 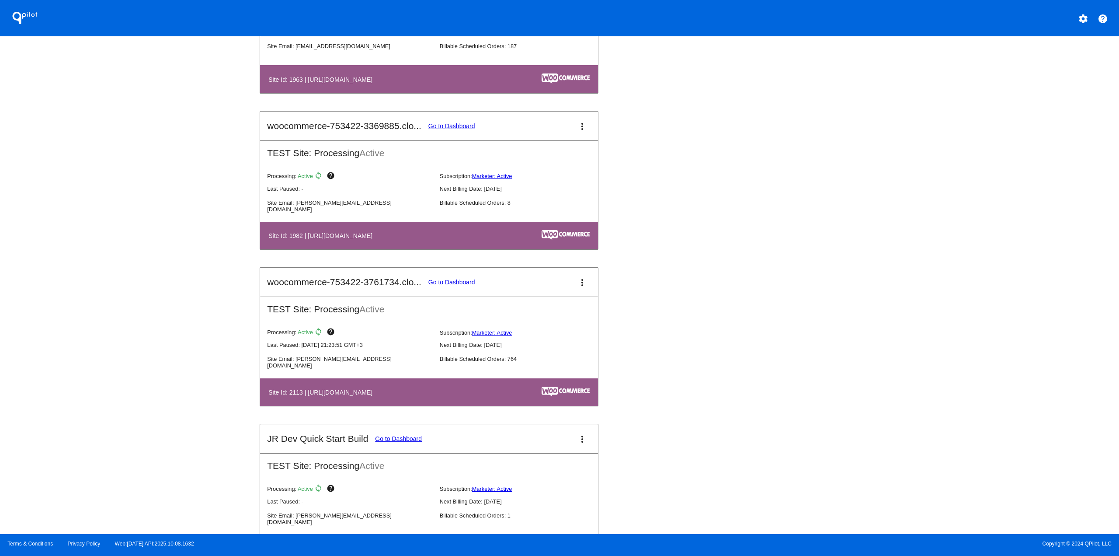 I want to click on mat-icon: settings, so click(x=1083, y=19).